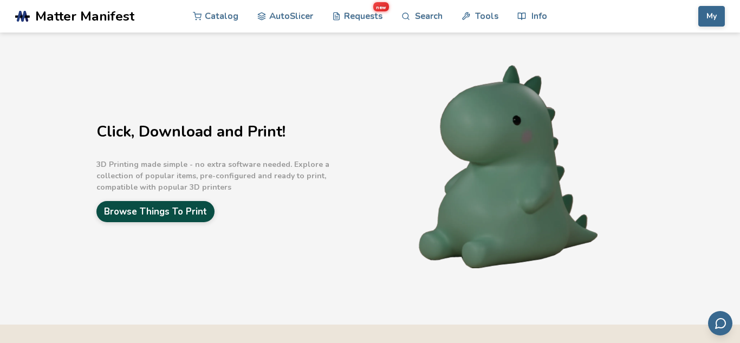 Image resolution: width=740 pixels, height=343 pixels. What do you see at coordinates (720, 323) in the screenshot?
I see `button: Send feedback via email` at bounding box center [720, 323].